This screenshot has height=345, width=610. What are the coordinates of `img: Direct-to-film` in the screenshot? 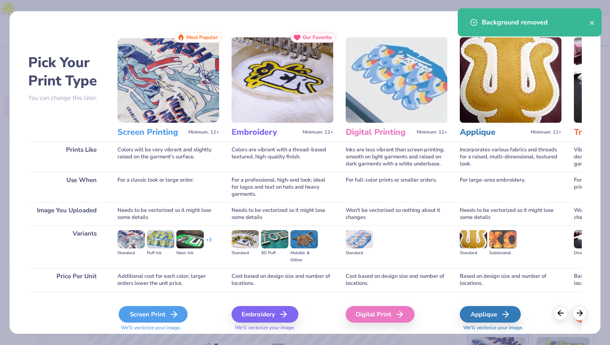 It's located at (588, 239).